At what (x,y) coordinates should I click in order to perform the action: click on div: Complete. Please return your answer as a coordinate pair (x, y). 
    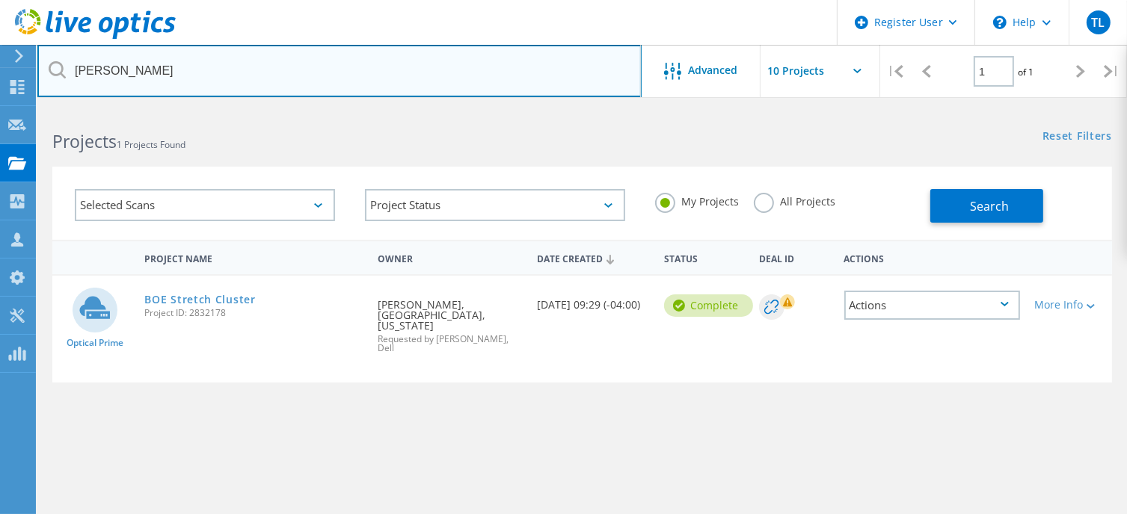
    Looking at the image, I should click on (708, 306).